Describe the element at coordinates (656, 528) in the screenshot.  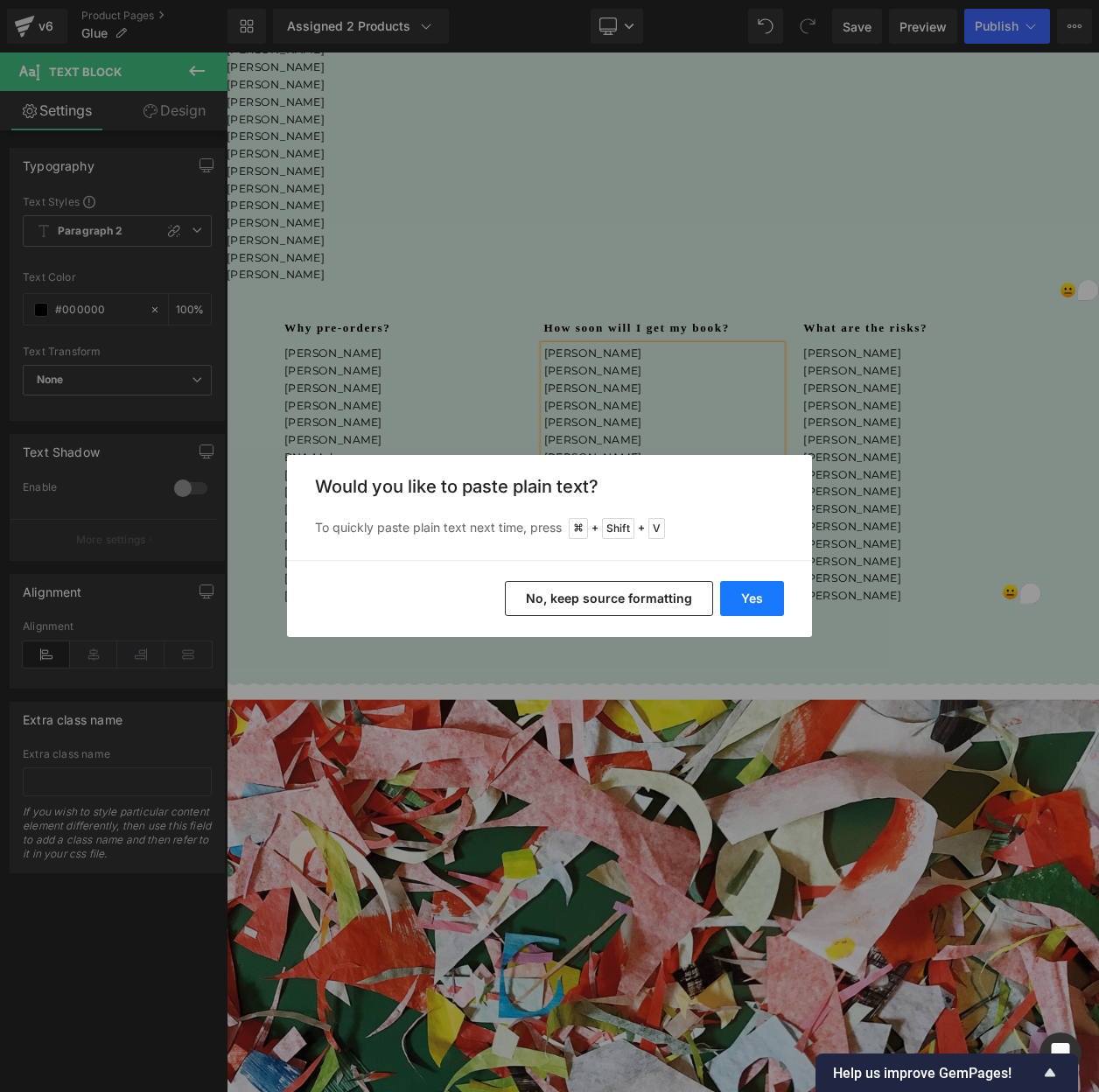
I see `span: V` at that location.